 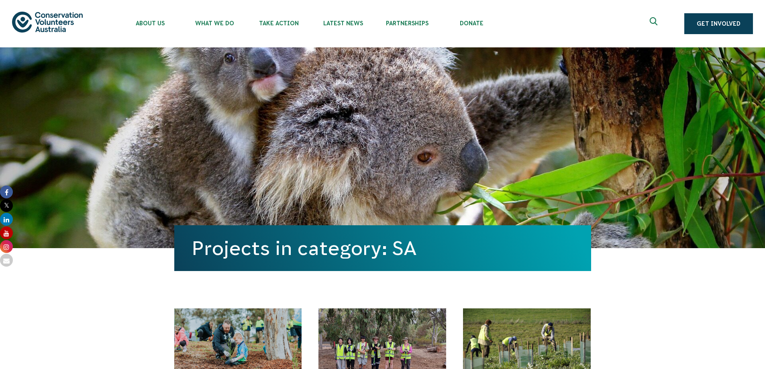 I want to click on h1: Projects in category: SA, so click(x=382, y=248).